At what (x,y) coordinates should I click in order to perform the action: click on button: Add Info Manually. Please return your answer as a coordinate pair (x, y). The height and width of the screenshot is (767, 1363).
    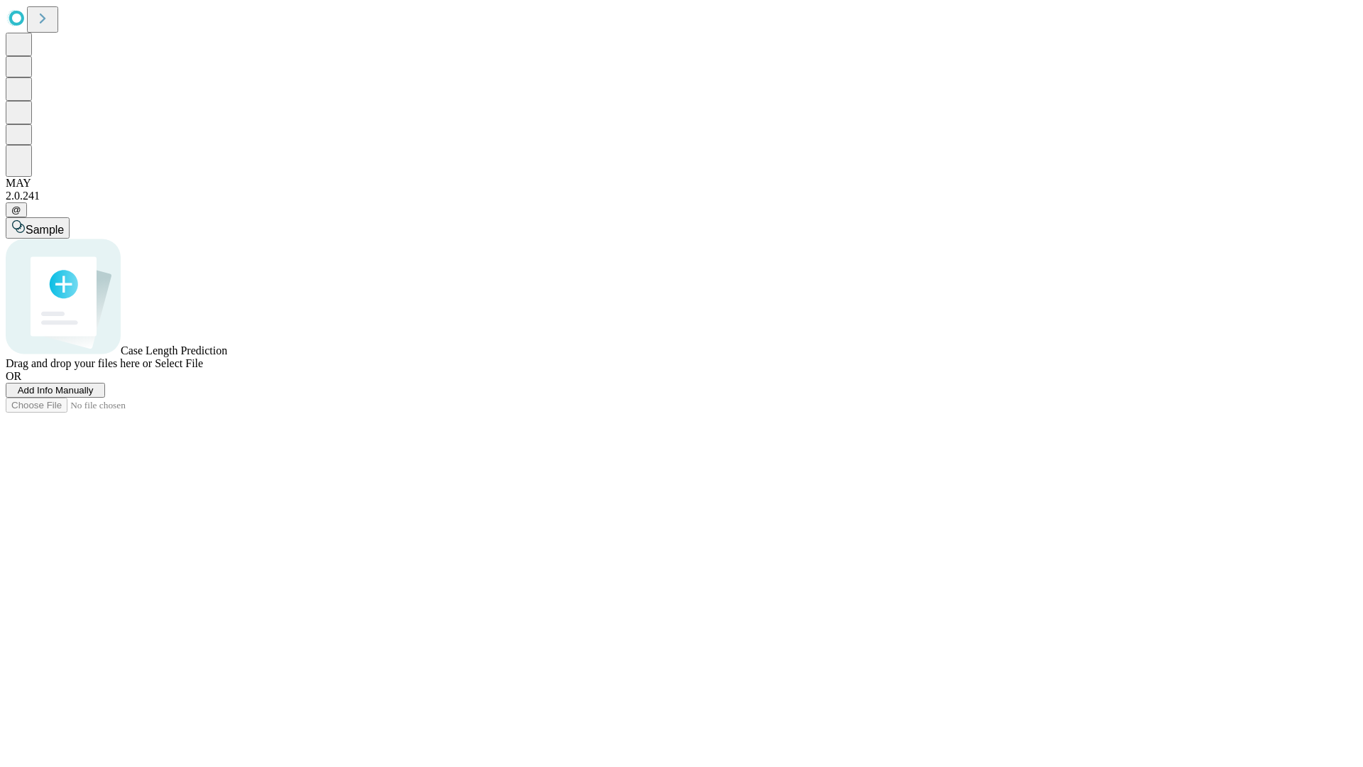
    Looking at the image, I should click on (55, 390).